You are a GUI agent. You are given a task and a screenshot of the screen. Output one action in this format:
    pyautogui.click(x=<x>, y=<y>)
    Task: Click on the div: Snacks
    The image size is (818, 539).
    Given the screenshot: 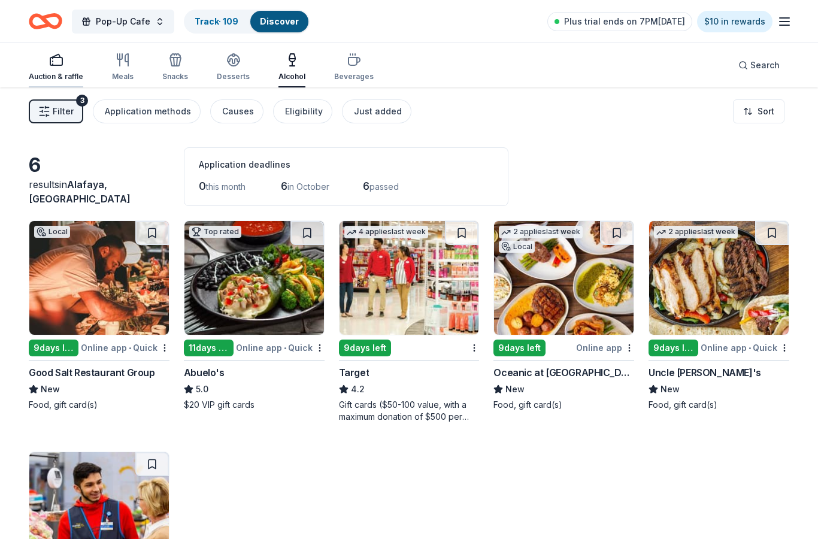 What is the action you would take?
    pyautogui.click(x=175, y=77)
    